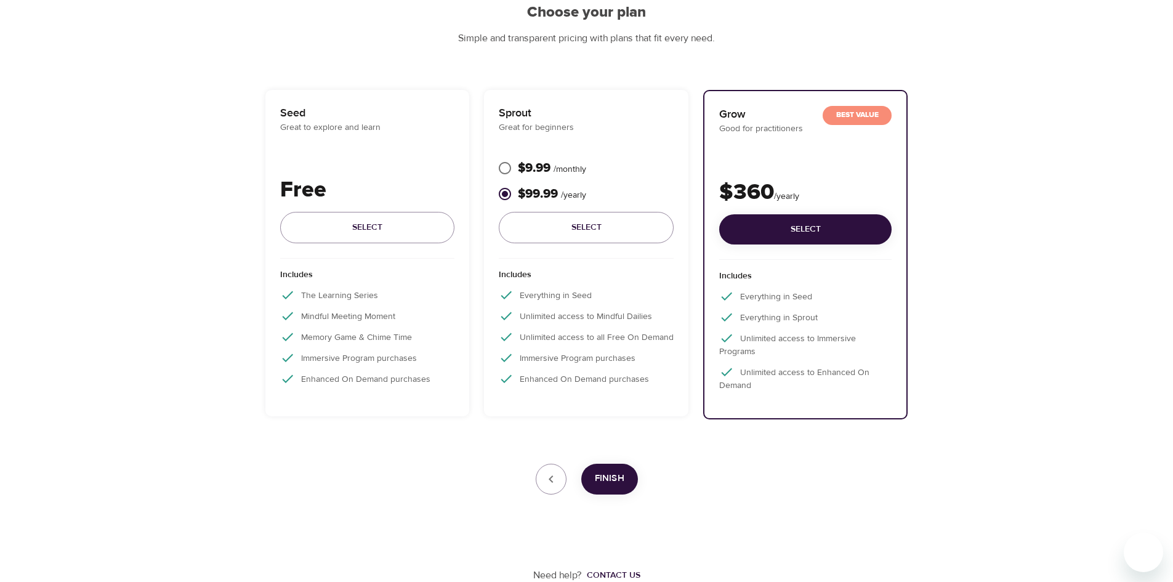 This screenshot has height=582, width=1173. Describe the element at coordinates (368, 316) in the screenshot. I see `p: Mindful Meeting Moment` at that location.